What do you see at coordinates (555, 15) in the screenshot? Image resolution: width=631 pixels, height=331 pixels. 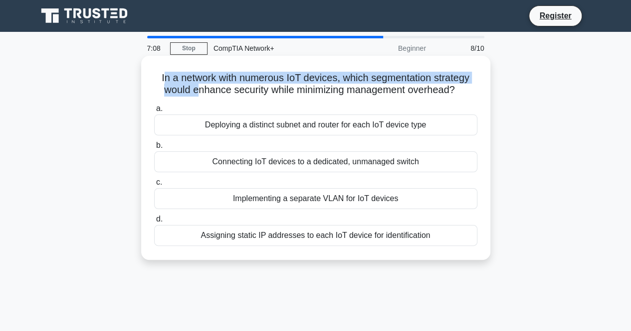 I see `a: Register` at bounding box center [555, 15].